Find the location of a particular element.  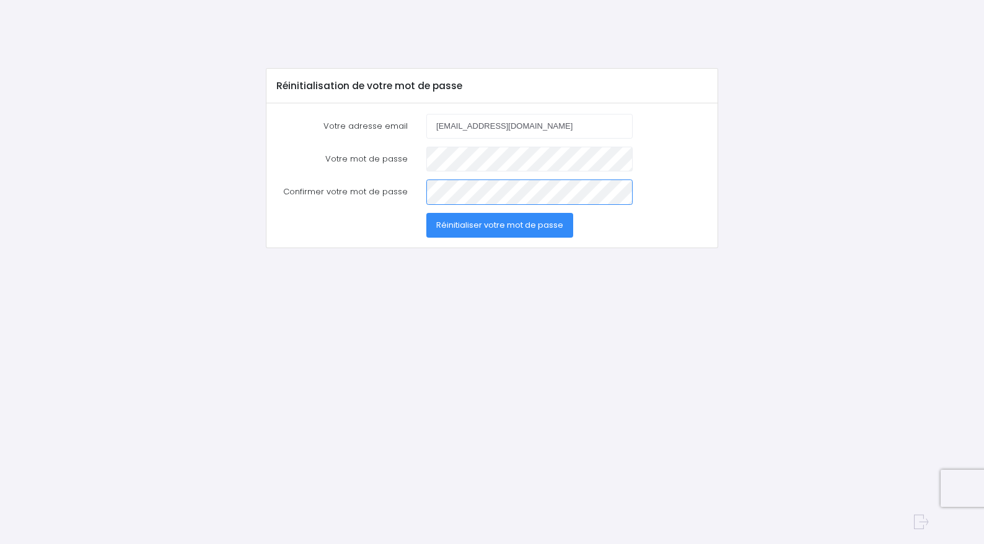

label: Confirmer votre mot de passe is located at coordinates (342, 192).